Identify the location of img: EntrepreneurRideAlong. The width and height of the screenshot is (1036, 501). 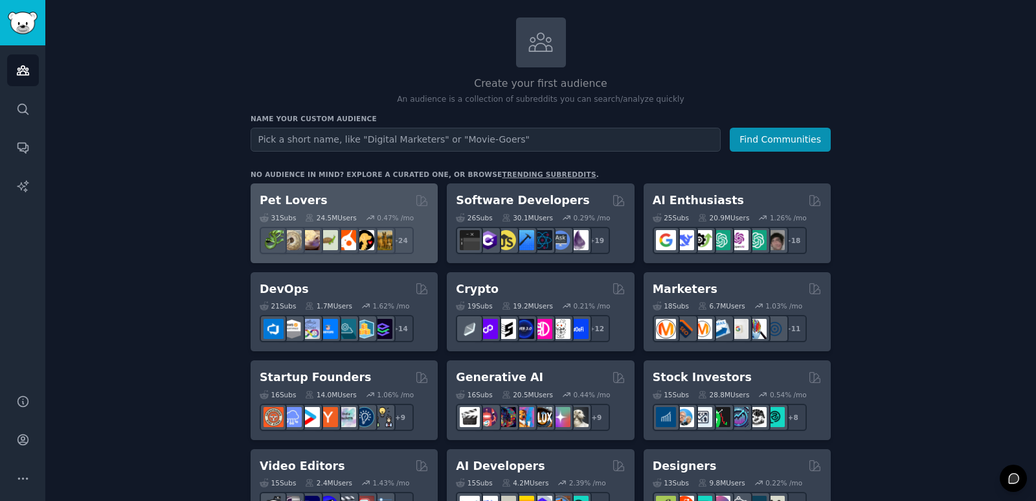
(273, 417).